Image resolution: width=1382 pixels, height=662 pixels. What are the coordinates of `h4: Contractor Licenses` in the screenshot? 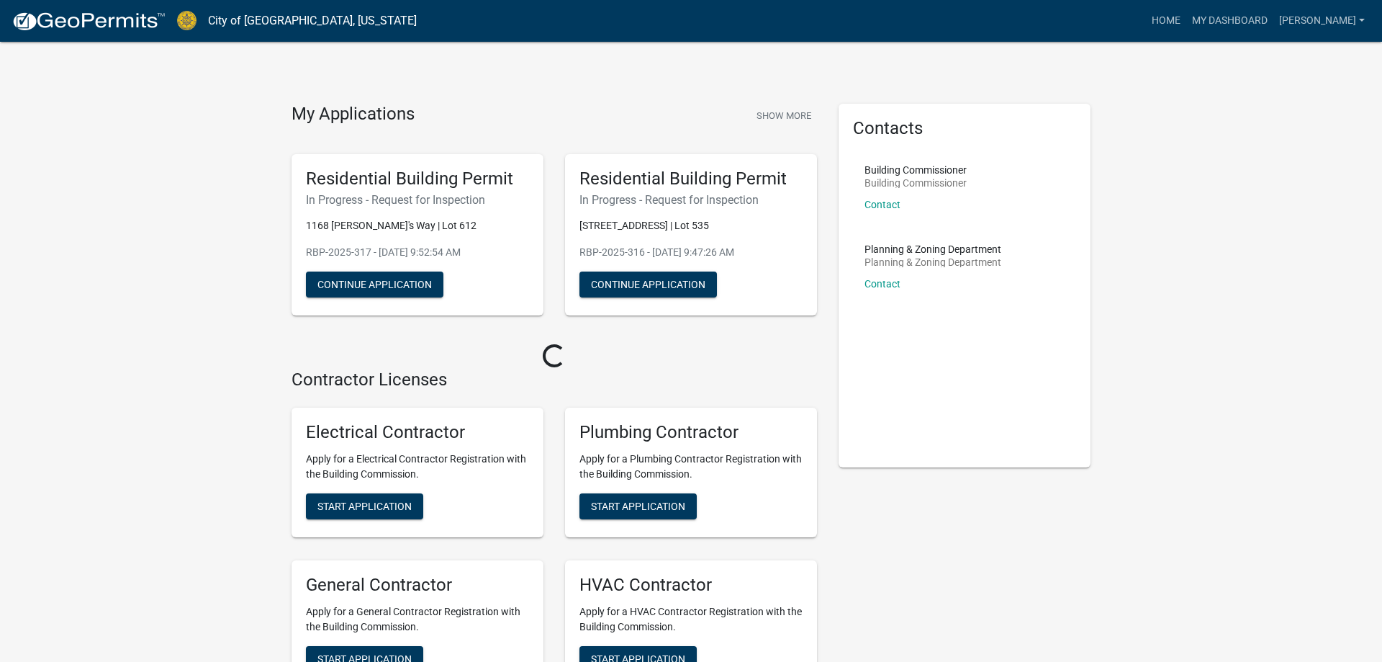 It's located at (554, 379).